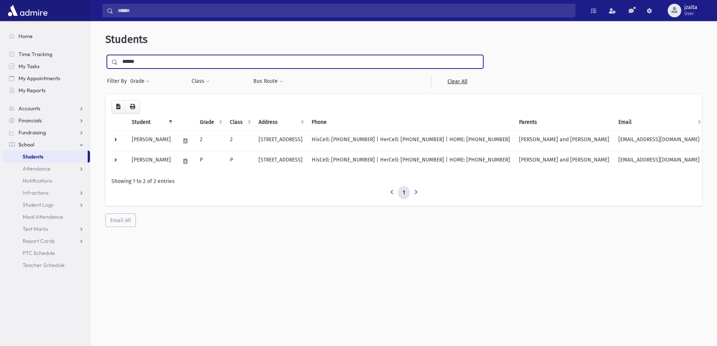  Describe the element at coordinates (46, 120) in the screenshot. I see `a: Financials` at that location.